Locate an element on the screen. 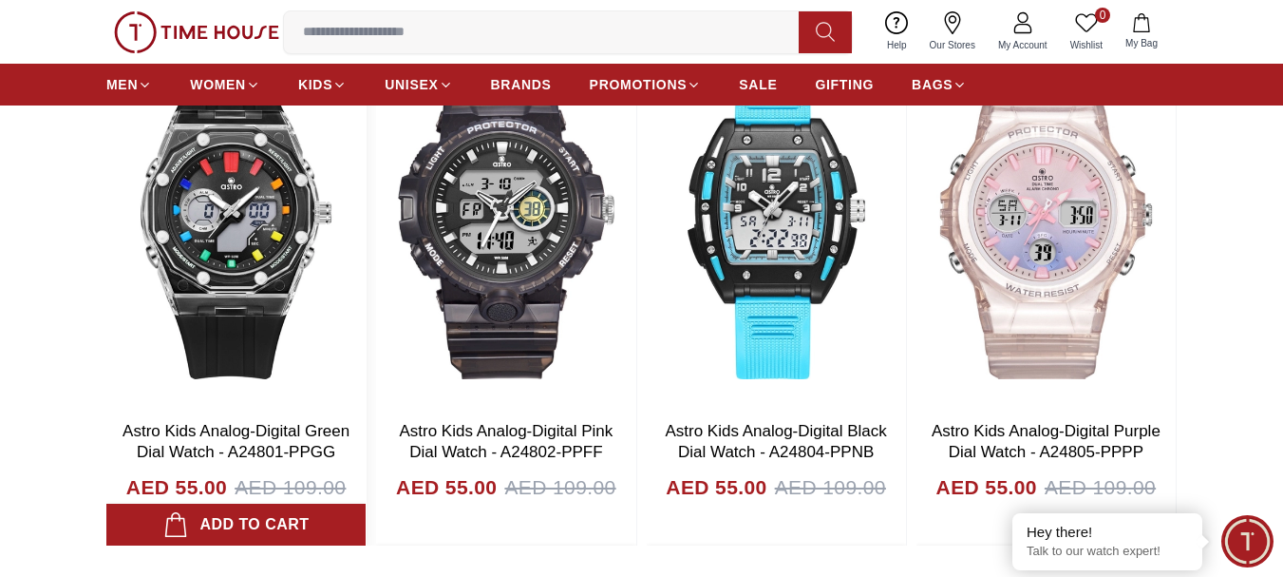 This screenshot has width=1283, height=577. span: Wishlist is located at coordinates (1087, 45).